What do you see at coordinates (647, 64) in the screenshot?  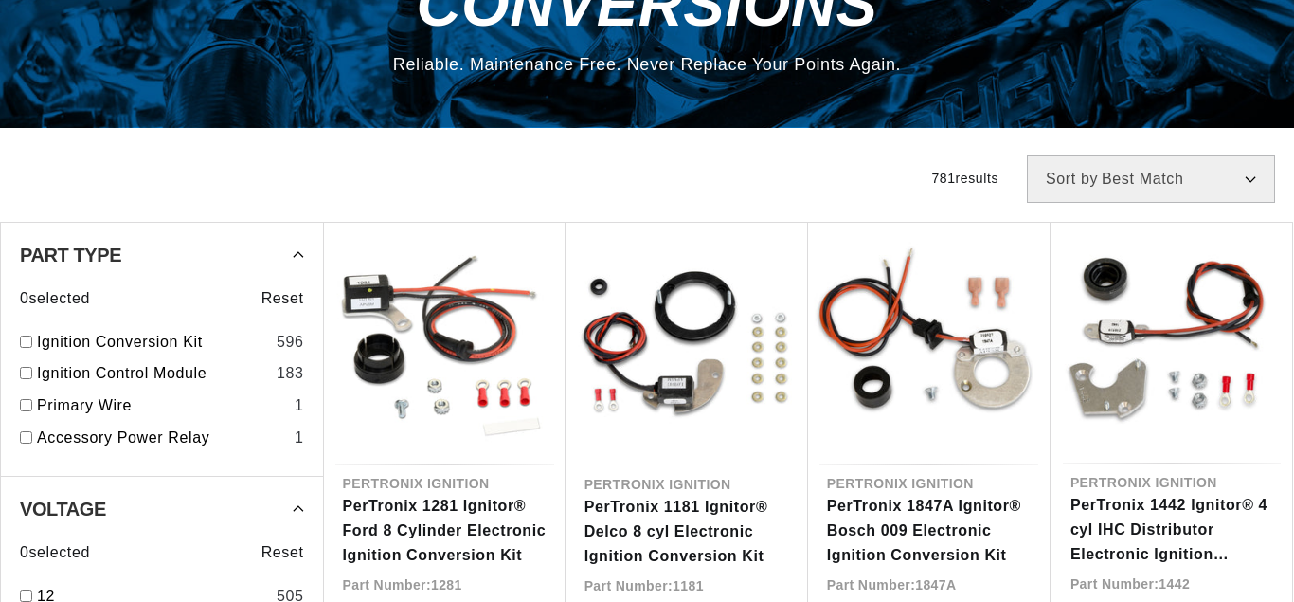 I see `span: Reliable. Maintenance Free. Never Replace Your Points Again.` at bounding box center [647, 64].